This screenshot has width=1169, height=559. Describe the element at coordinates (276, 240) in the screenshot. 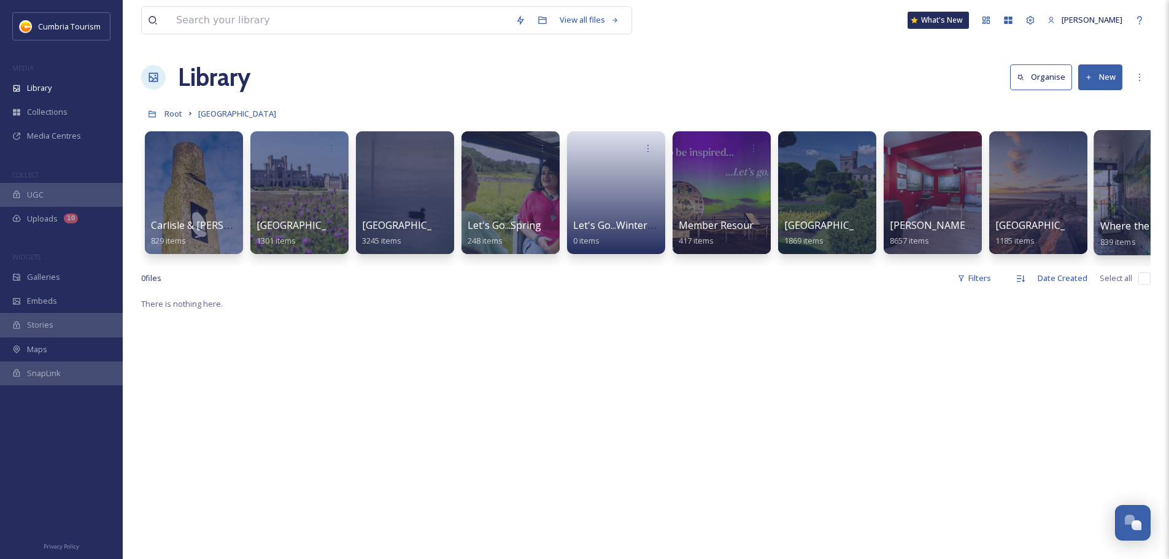

I see `span: 1301 items` at that location.